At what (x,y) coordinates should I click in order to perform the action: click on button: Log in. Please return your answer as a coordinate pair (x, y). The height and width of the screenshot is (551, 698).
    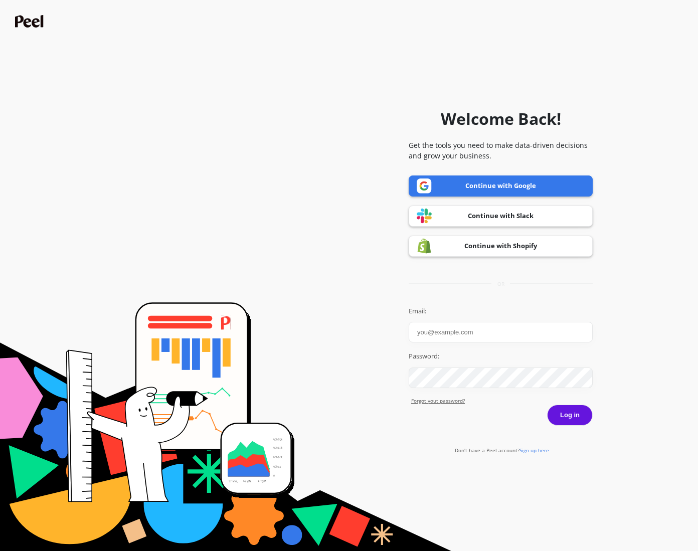
    Looking at the image, I should click on (570, 415).